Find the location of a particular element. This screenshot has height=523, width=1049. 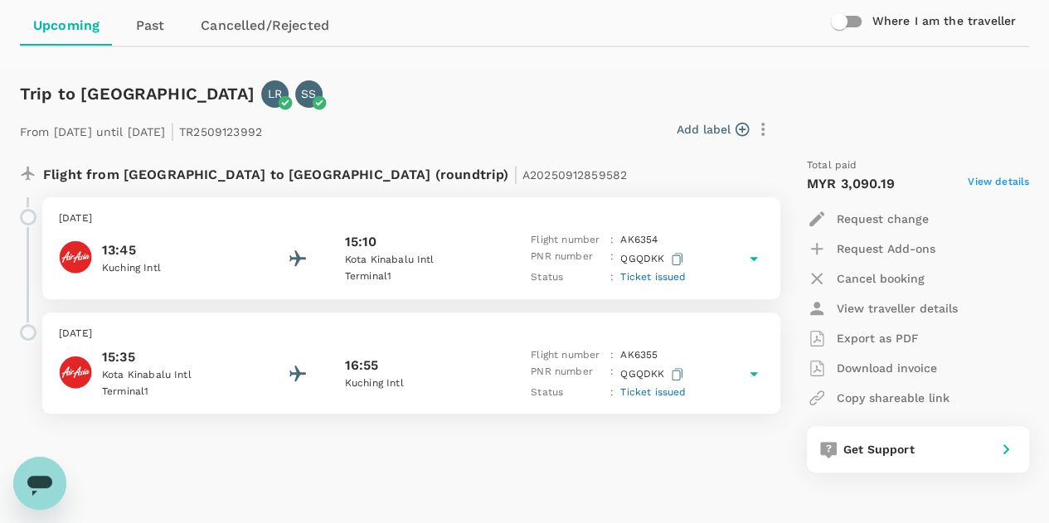

a: Past is located at coordinates (150, 26).